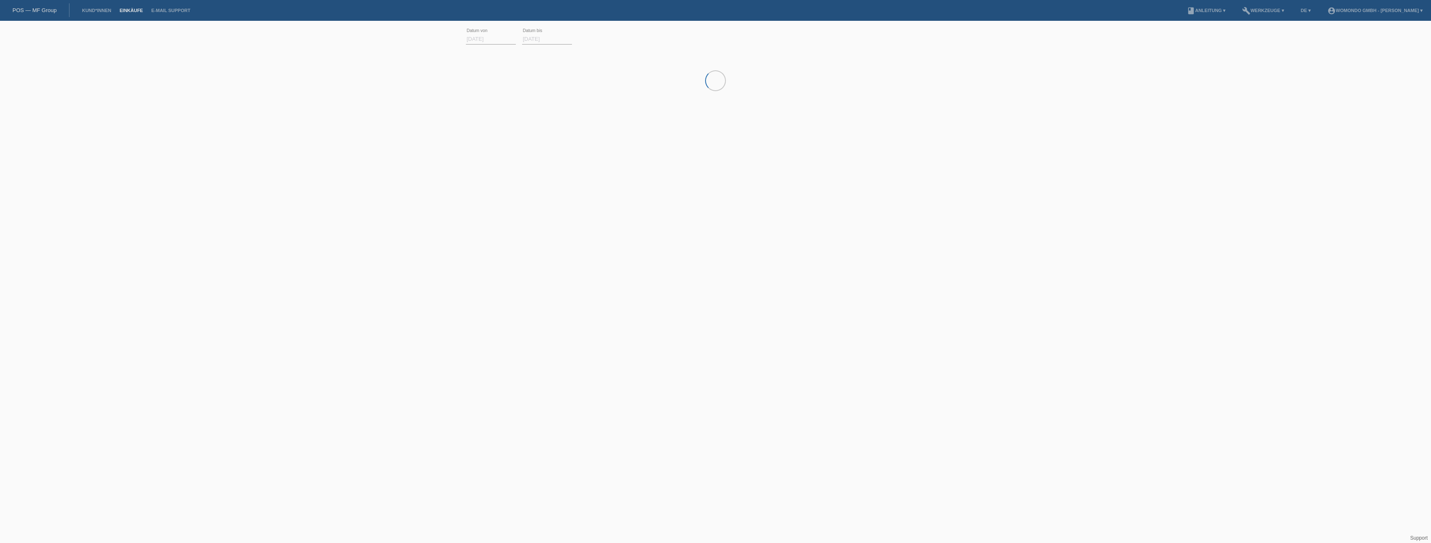 The width and height of the screenshot is (1431, 543). Describe the element at coordinates (1263, 10) in the screenshot. I see `a: buildWerkzeuge ▾` at that location.